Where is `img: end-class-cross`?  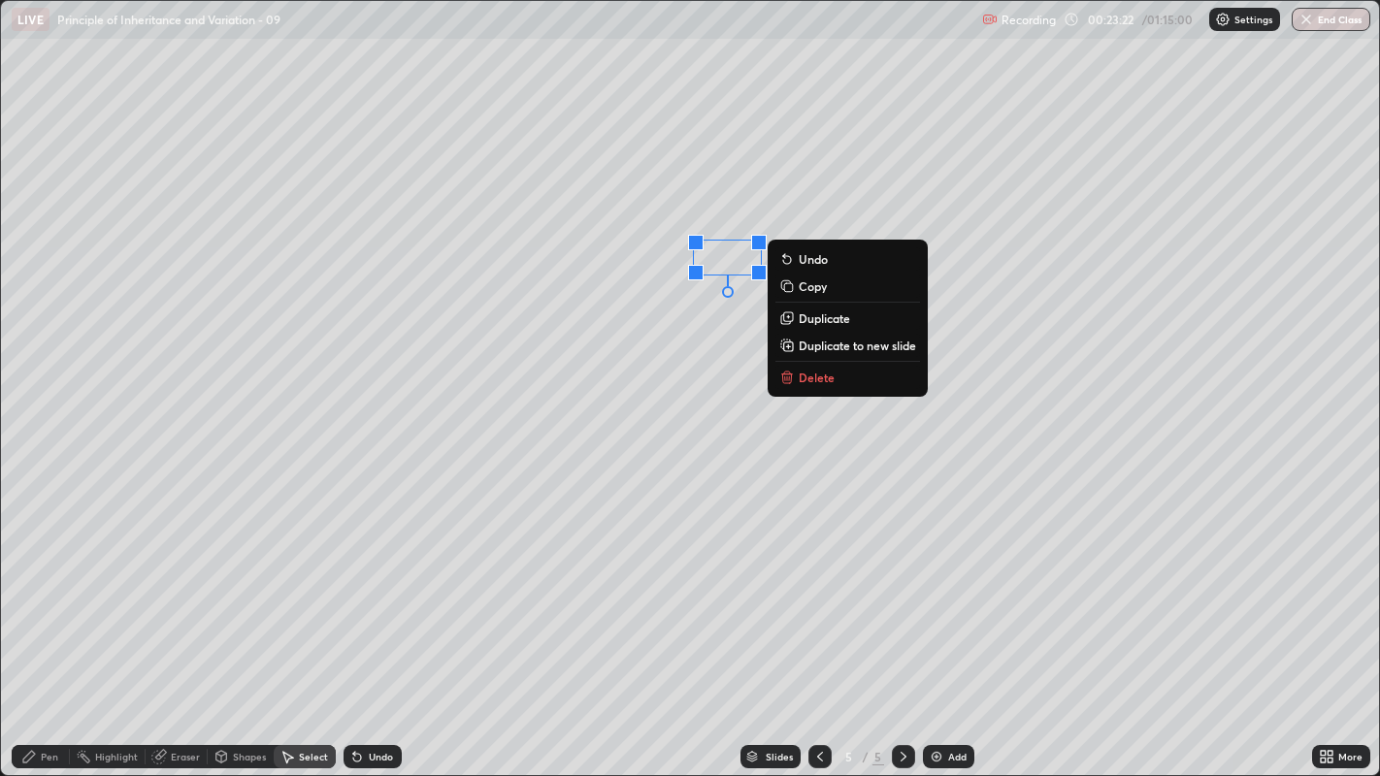
img: end-class-cross is located at coordinates (1306, 19).